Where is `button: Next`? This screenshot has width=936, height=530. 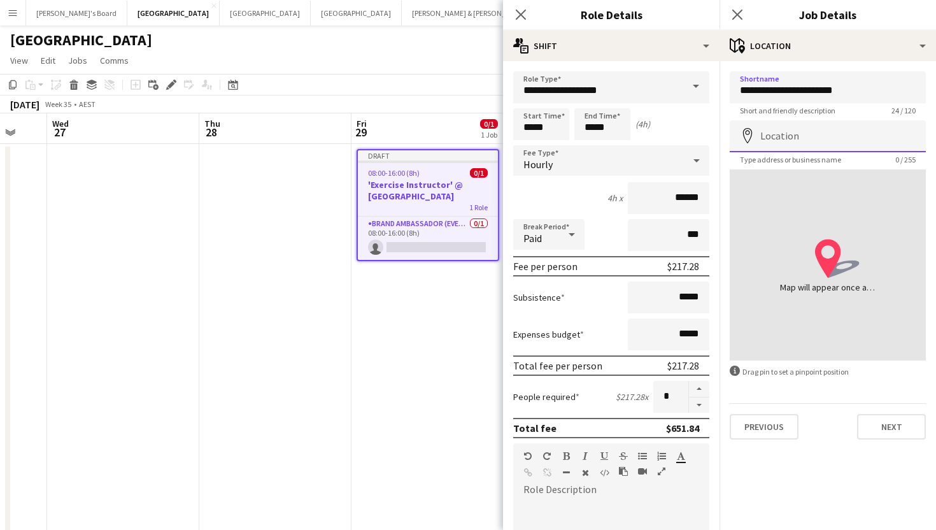
button: Next is located at coordinates (892, 427).